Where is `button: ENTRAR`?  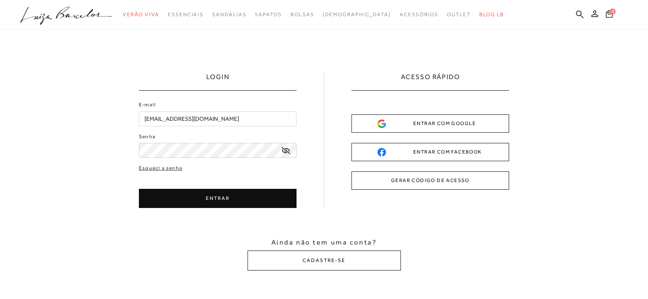 button: ENTRAR is located at coordinates (218, 198).